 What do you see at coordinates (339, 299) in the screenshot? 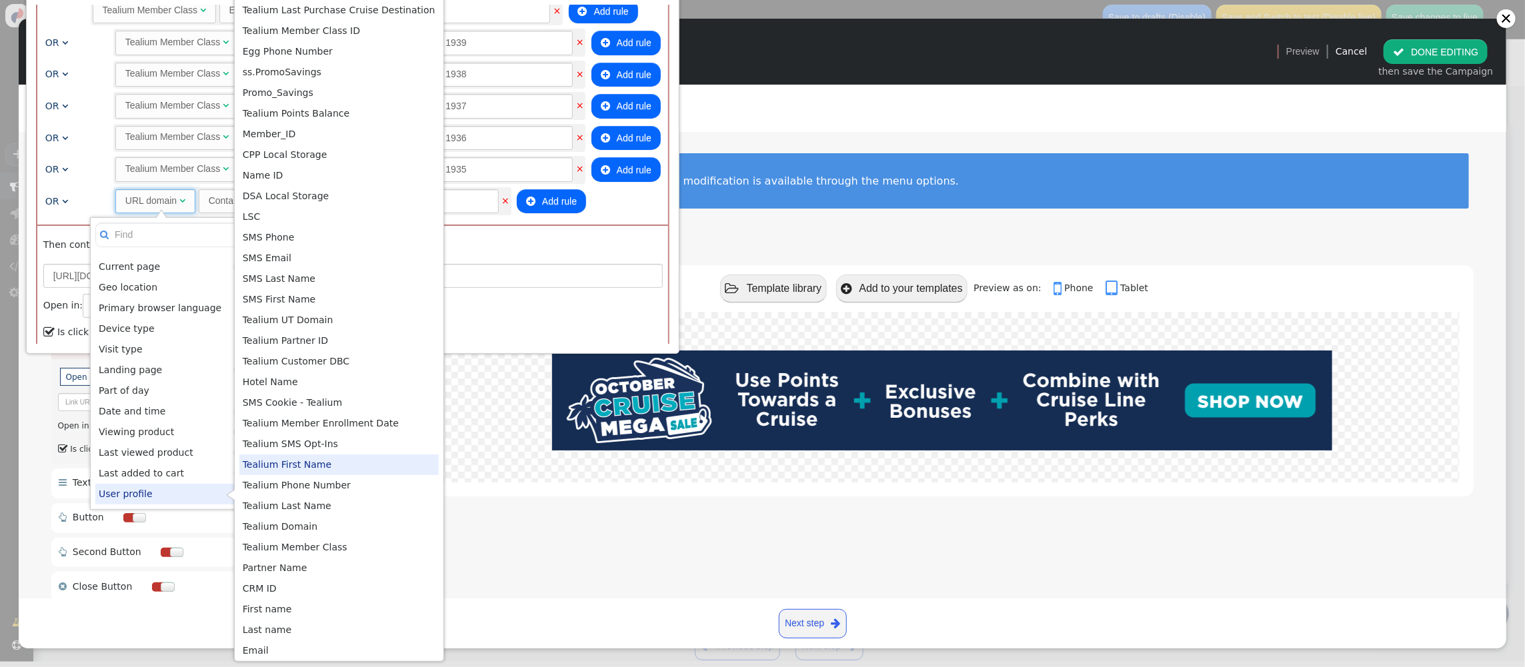
I see `td: SMS First Name` at bounding box center [339, 299].